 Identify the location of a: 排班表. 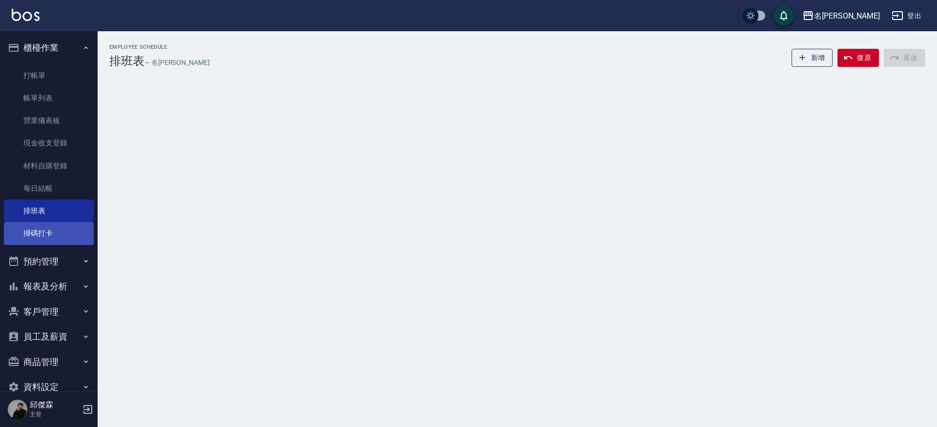
(49, 211).